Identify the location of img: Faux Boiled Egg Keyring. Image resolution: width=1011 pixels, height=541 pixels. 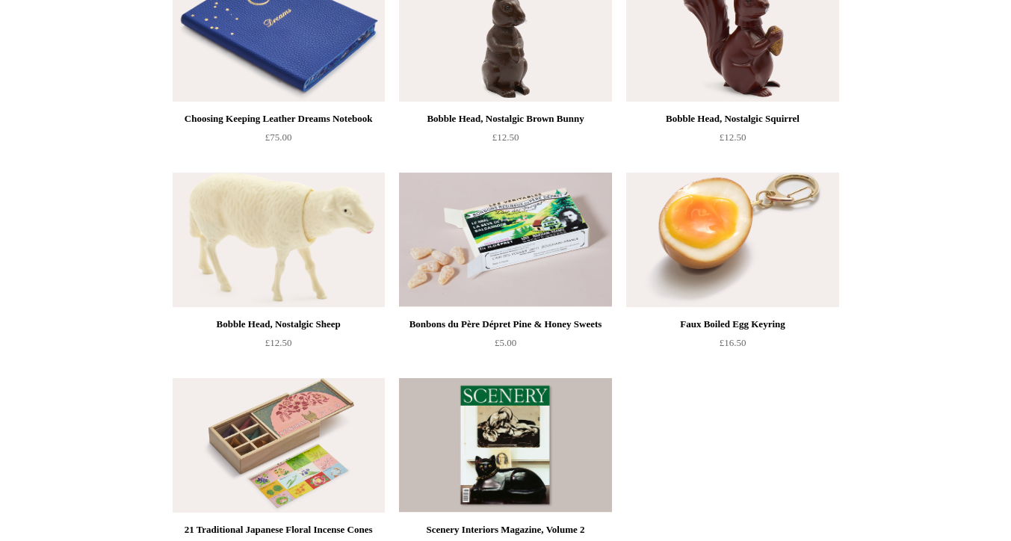
(732, 240).